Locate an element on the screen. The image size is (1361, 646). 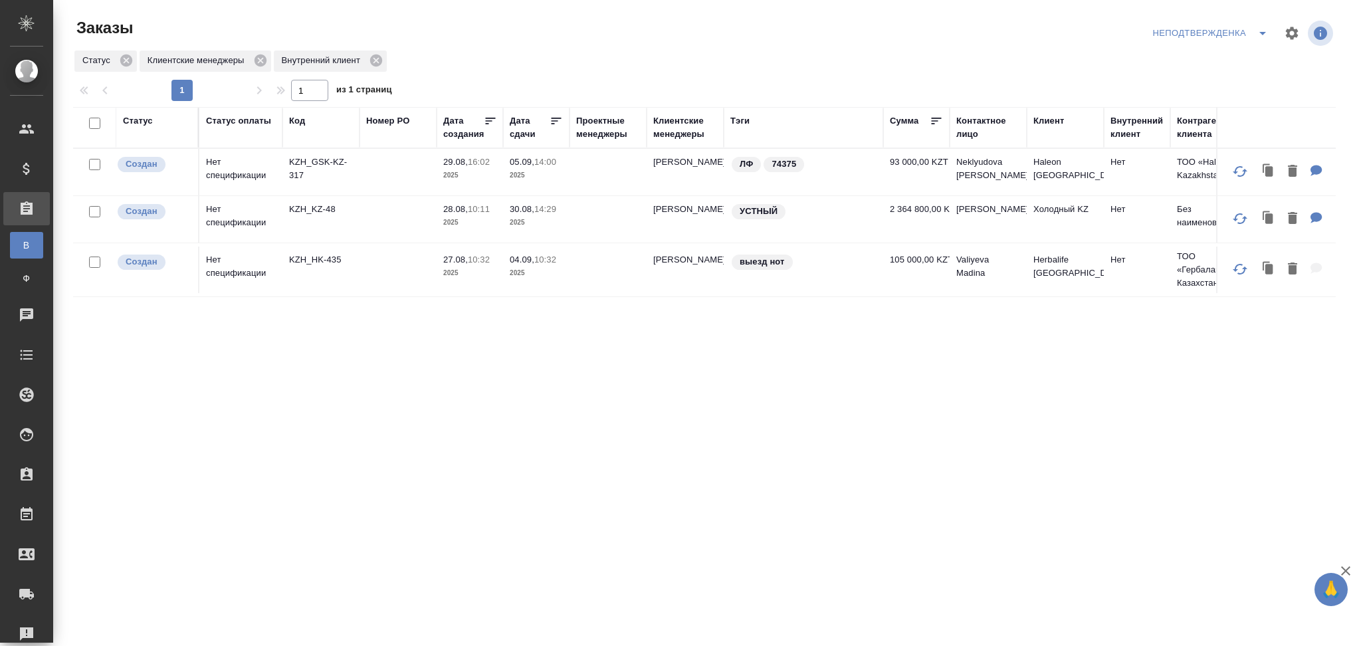
div: Код is located at coordinates (297, 121).